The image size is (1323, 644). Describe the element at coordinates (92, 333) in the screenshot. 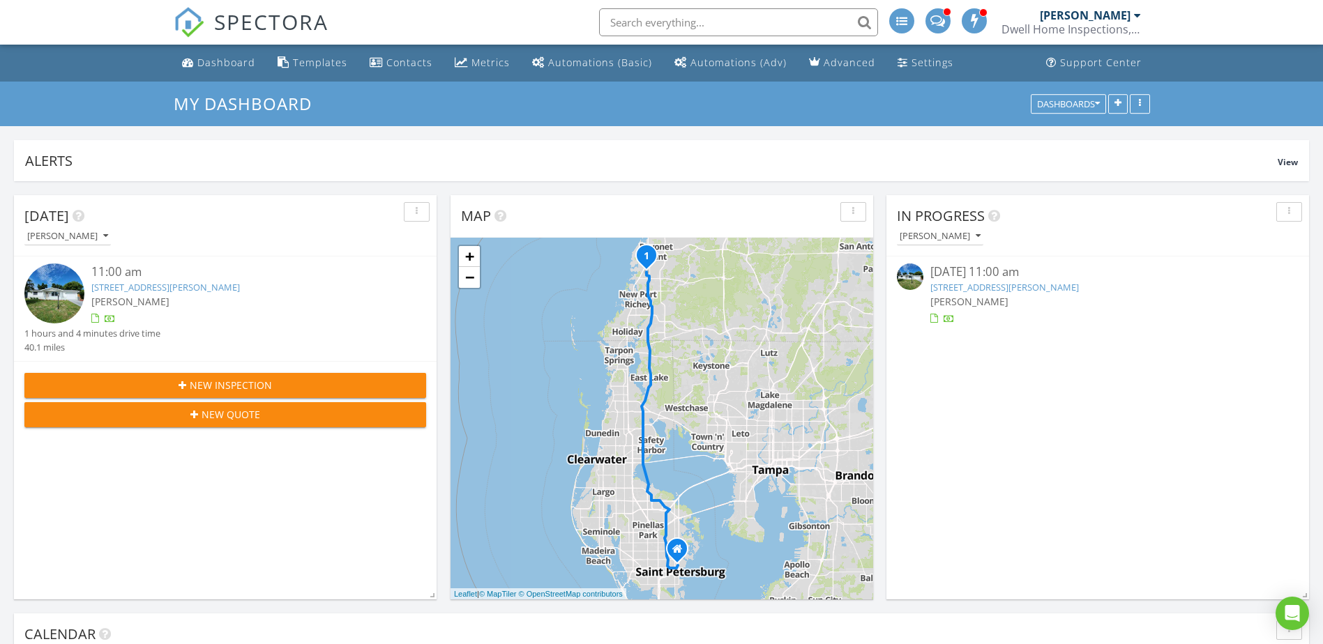

I see `div: 1 hours and 4 minutes drive time` at that location.